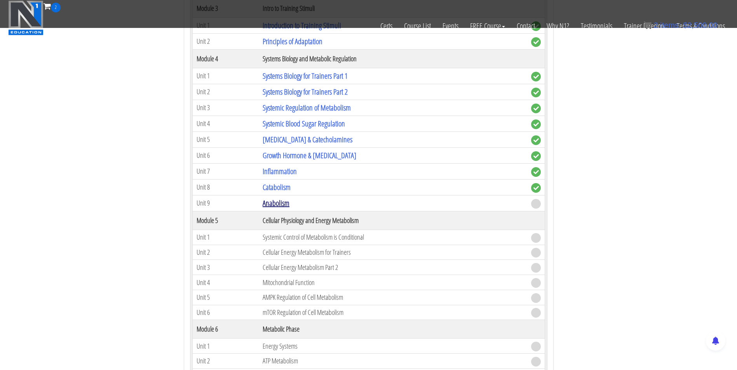 The height and width of the screenshot is (370, 737). Describe the element at coordinates (393, 330) in the screenshot. I see `th: Metabolic Phase` at that location.